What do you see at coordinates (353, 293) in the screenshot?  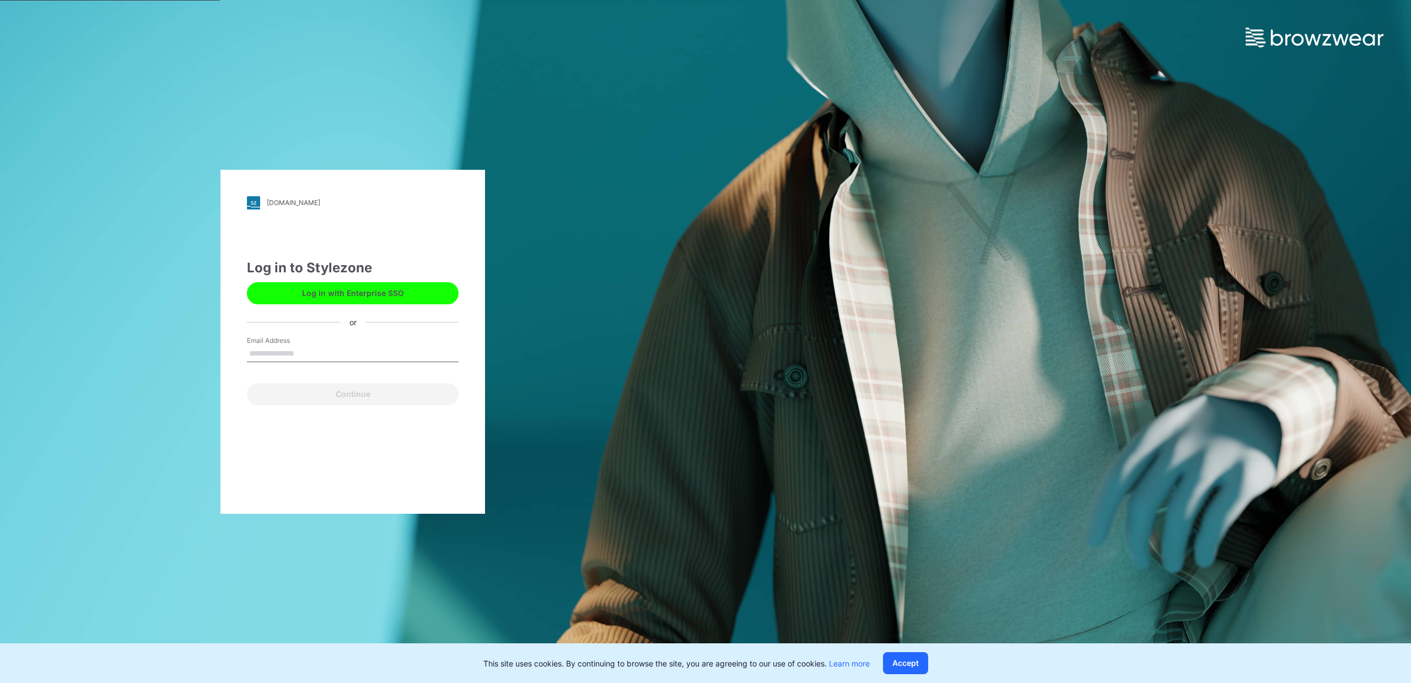 I see `button: Log in with Enterprise SSO` at bounding box center [353, 293].